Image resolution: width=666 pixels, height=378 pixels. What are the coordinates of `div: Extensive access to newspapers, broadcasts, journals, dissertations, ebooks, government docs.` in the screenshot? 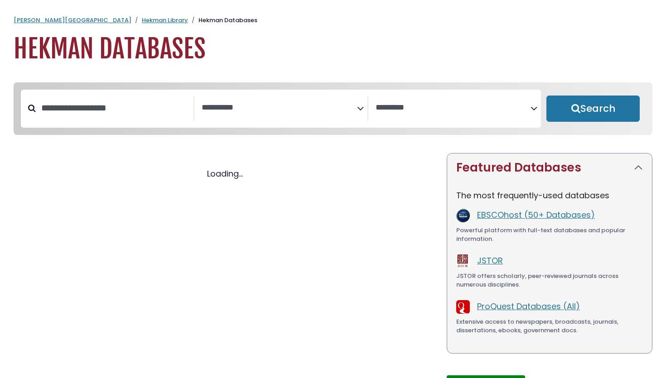 It's located at (550, 326).